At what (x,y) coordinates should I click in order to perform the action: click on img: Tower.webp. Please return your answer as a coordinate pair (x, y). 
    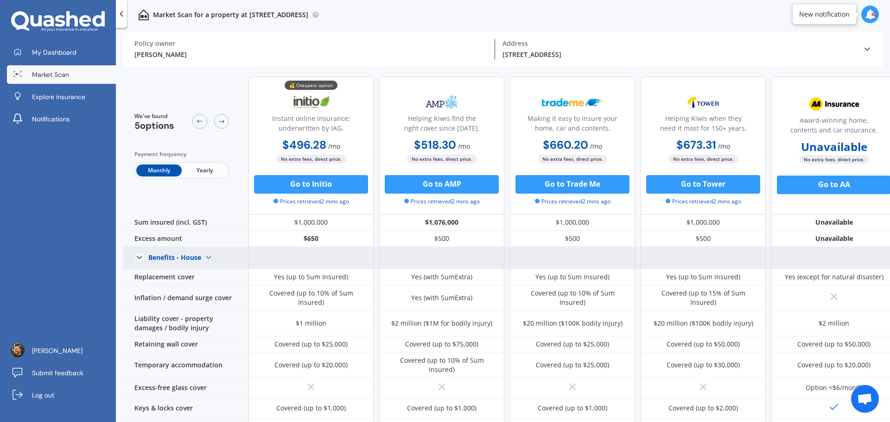
    Looking at the image, I should click on (703, 102).